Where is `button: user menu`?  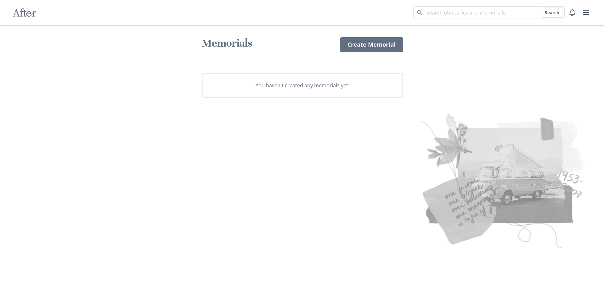
button: user menu is located at coordinates (586, 13).